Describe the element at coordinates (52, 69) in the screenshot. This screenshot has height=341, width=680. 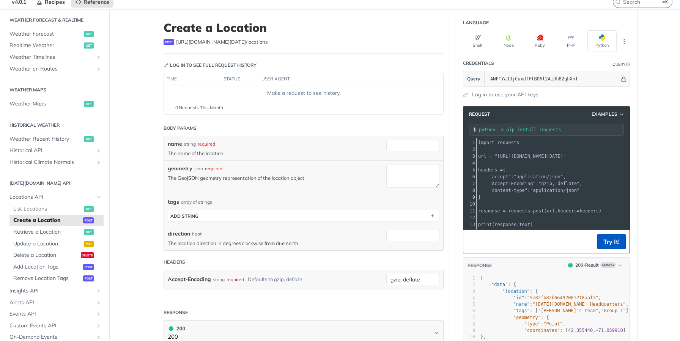
I see `span: Weather on Routes` at that location.